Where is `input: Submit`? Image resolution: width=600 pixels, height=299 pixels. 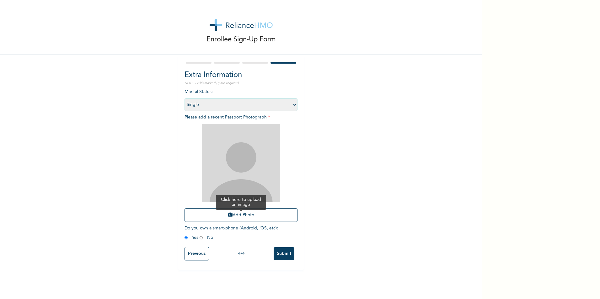 input: Submit is located at coordinates (284, 254).